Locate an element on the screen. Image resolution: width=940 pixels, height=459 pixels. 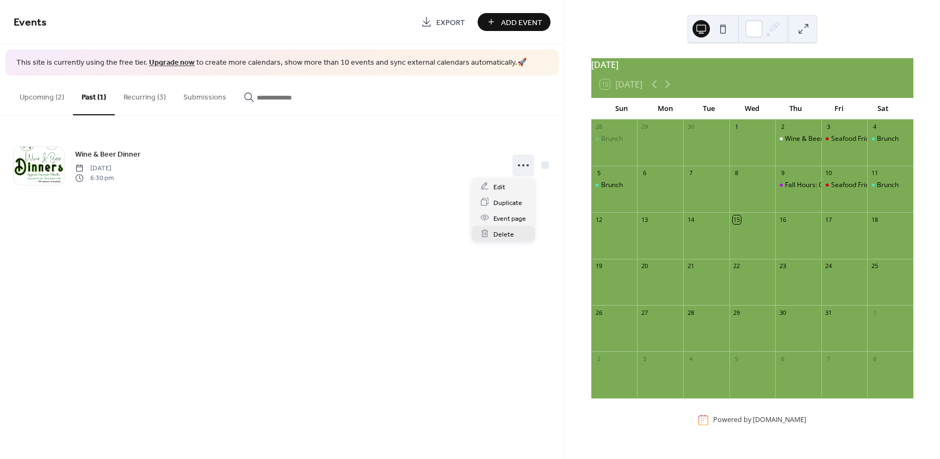
button: Past (1) is located at coordinates (94, 95).